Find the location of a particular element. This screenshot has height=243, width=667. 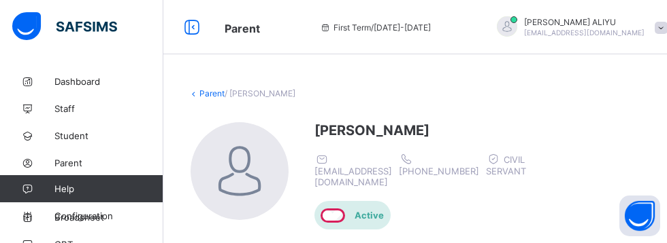

a: Parent is located at coordinates (212, 93).